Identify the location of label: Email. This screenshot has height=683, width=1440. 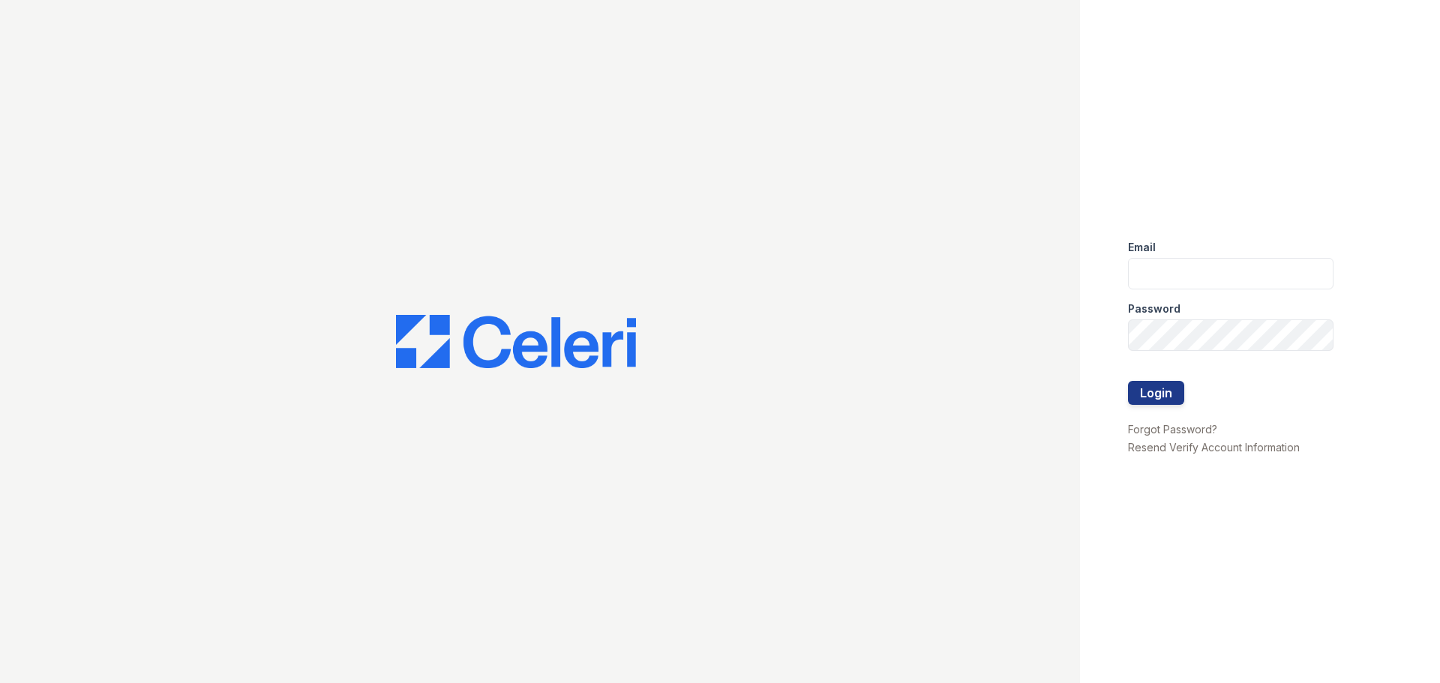
(1141, 247).